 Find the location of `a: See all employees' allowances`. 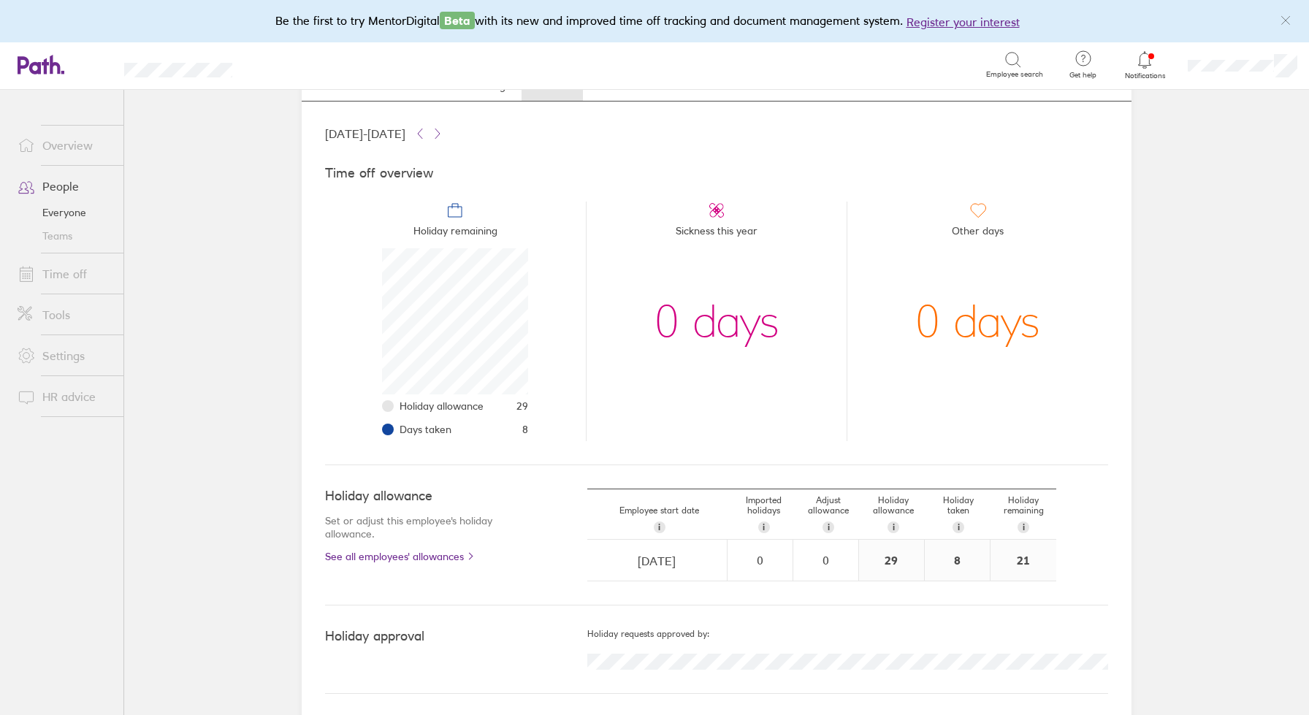

a: See all employees' allowances is located at coordinates (427, 556).